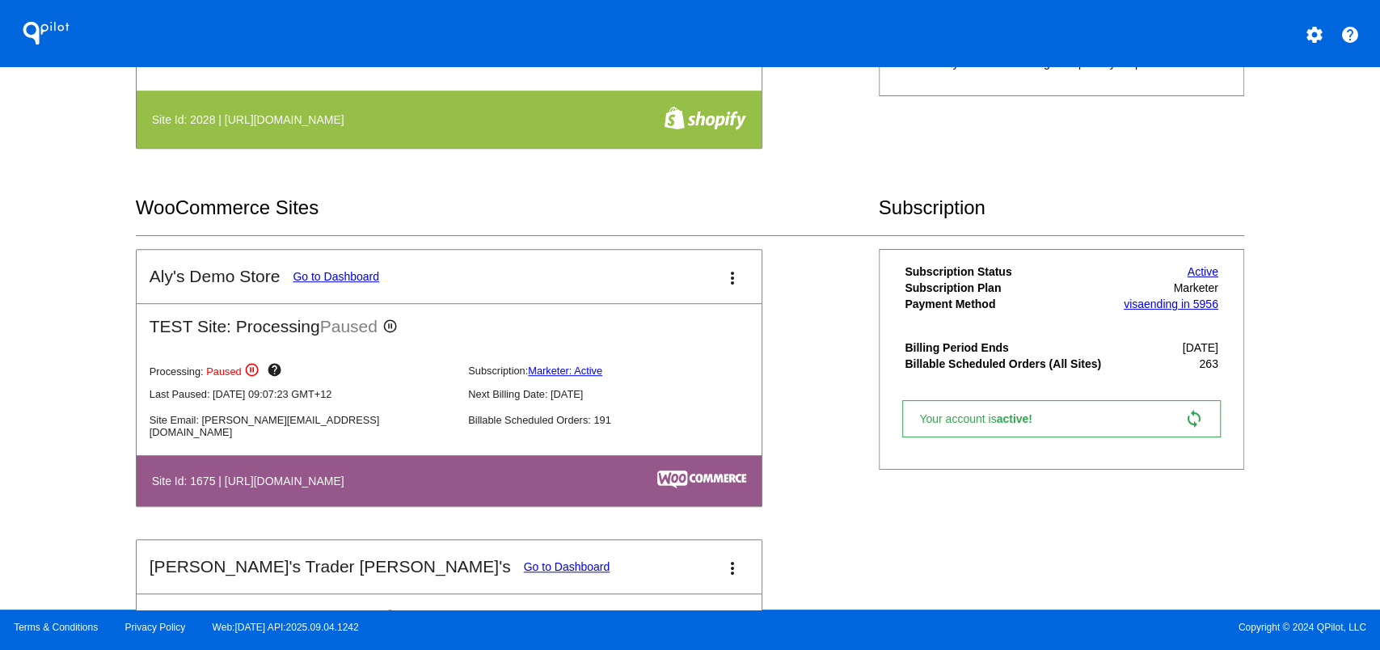 Image resolution: width=1380 pixels, height=650 pixels. What do you see at coordinates (1133, 304) in the screenshot?
I see `span: visa` at bounding box center [1133, 304].